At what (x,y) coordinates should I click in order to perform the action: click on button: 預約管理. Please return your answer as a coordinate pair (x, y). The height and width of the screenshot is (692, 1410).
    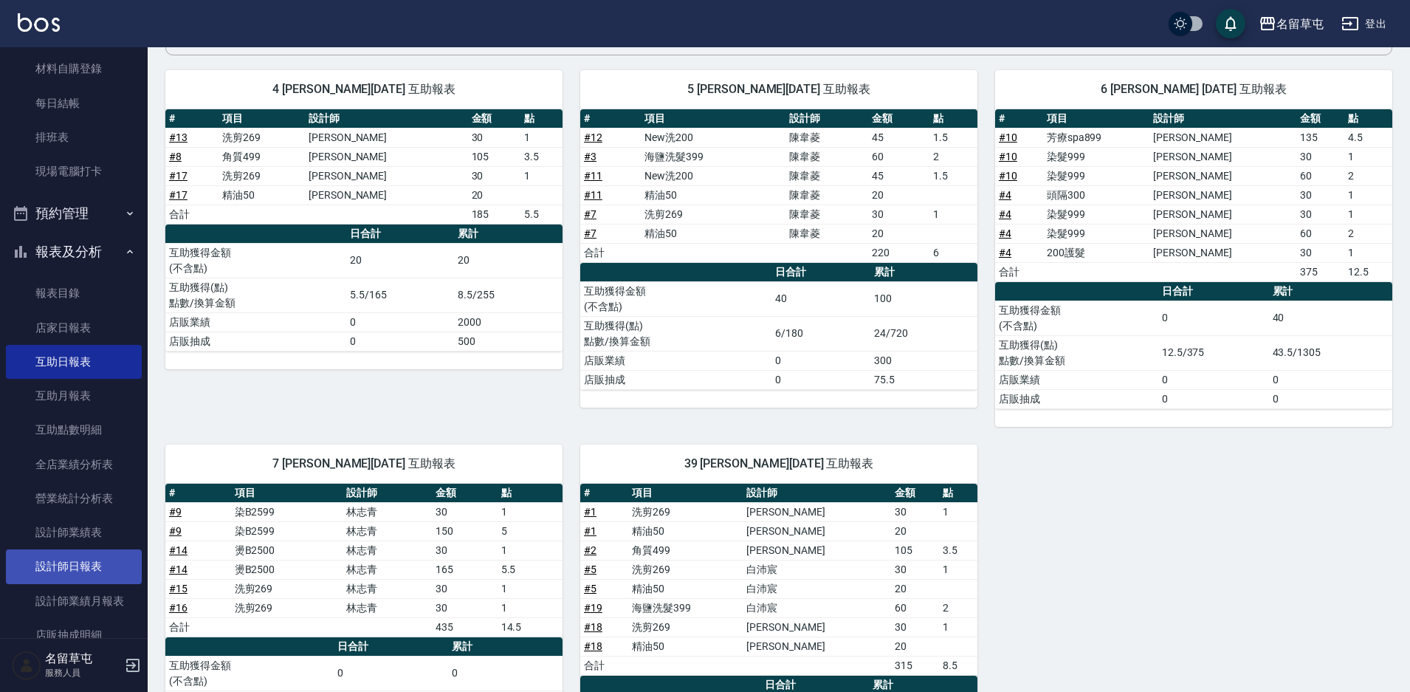
    Looking at the image, I should click on (74, 213).